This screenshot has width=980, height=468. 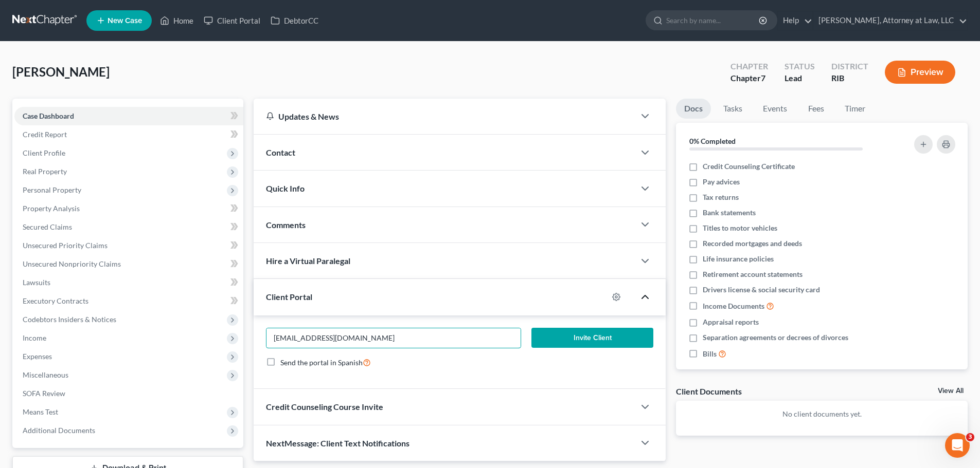 What do you see at coordinates (232, 21) in the screenshot?
I see `a: Client Portal` at bounding box center [232, 21].